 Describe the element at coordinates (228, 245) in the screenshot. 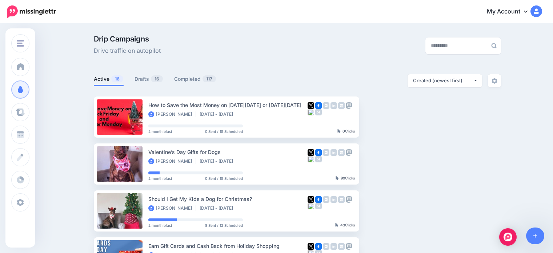

I see `div: Earn Gift Cards and Cash Back from Holiday Shopping` at that location.